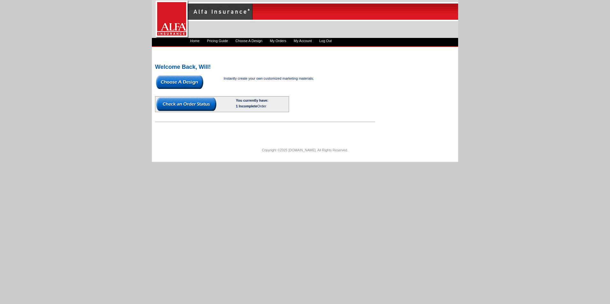  I want to click on h2: Welcome Back, Will!, so click(305, 67).